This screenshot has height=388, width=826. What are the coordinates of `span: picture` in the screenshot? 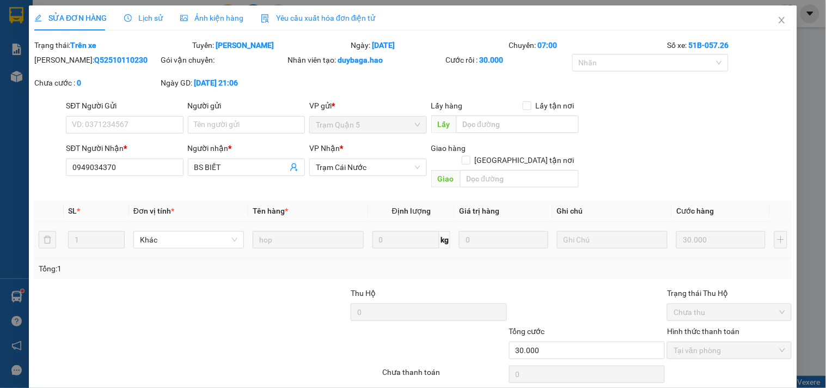 It's located at (184, 18).